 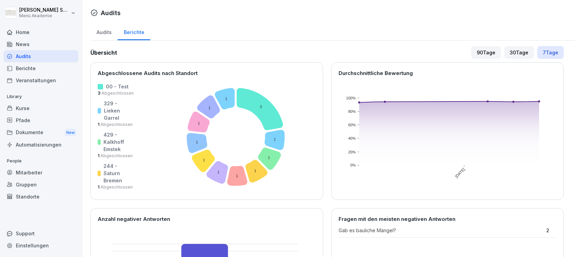 I want to click on div: Pfade, so click(x=41, y=120).